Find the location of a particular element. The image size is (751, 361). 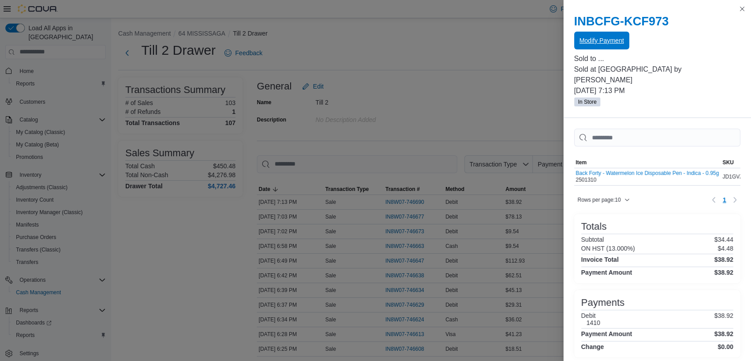

h2: INBCFG-KCF973 is located at coordinates (658, 21).